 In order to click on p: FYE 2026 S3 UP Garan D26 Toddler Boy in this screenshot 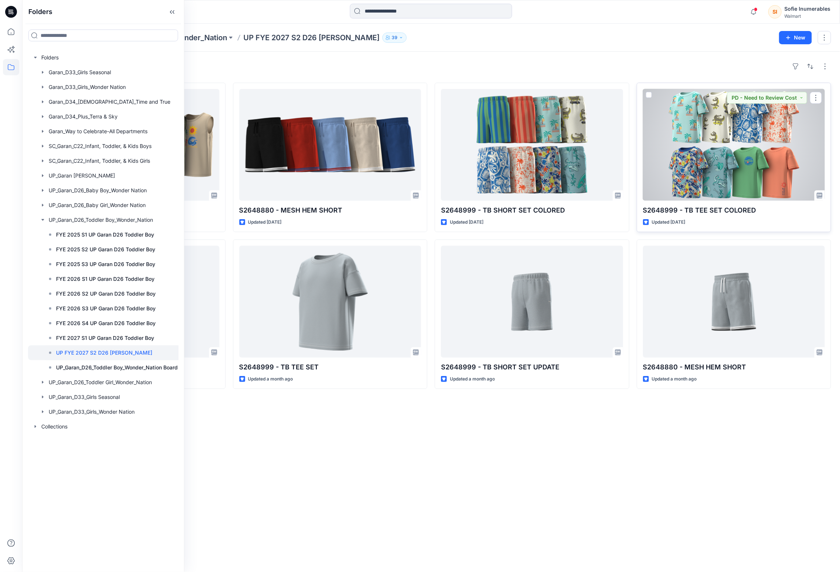, I will do `click(106, 308)`.